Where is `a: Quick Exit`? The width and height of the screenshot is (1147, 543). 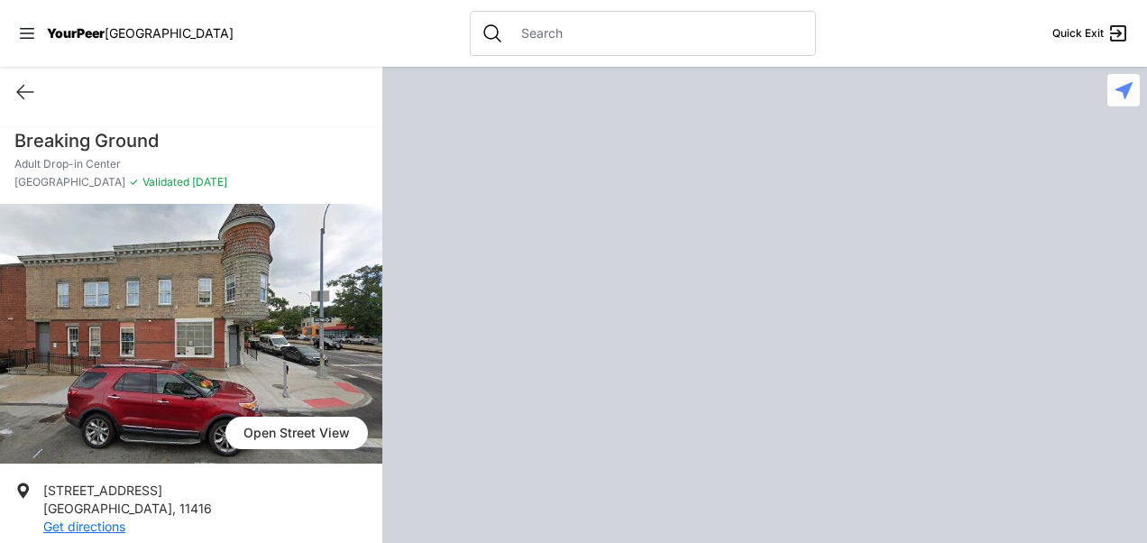 a: Quick Exit is located at coordinates (1090, 33).